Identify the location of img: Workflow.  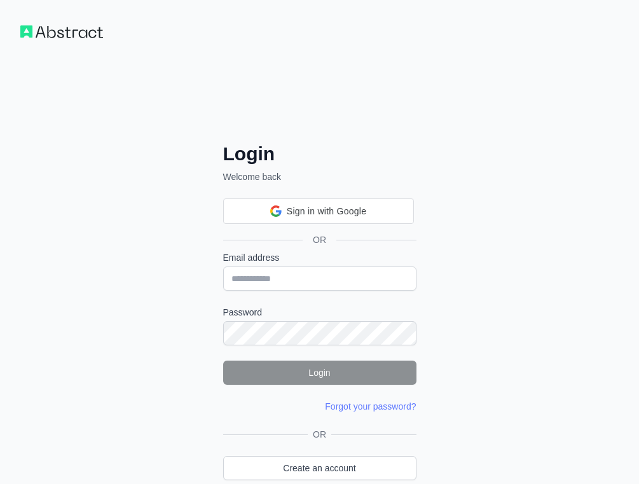
(62, 32).